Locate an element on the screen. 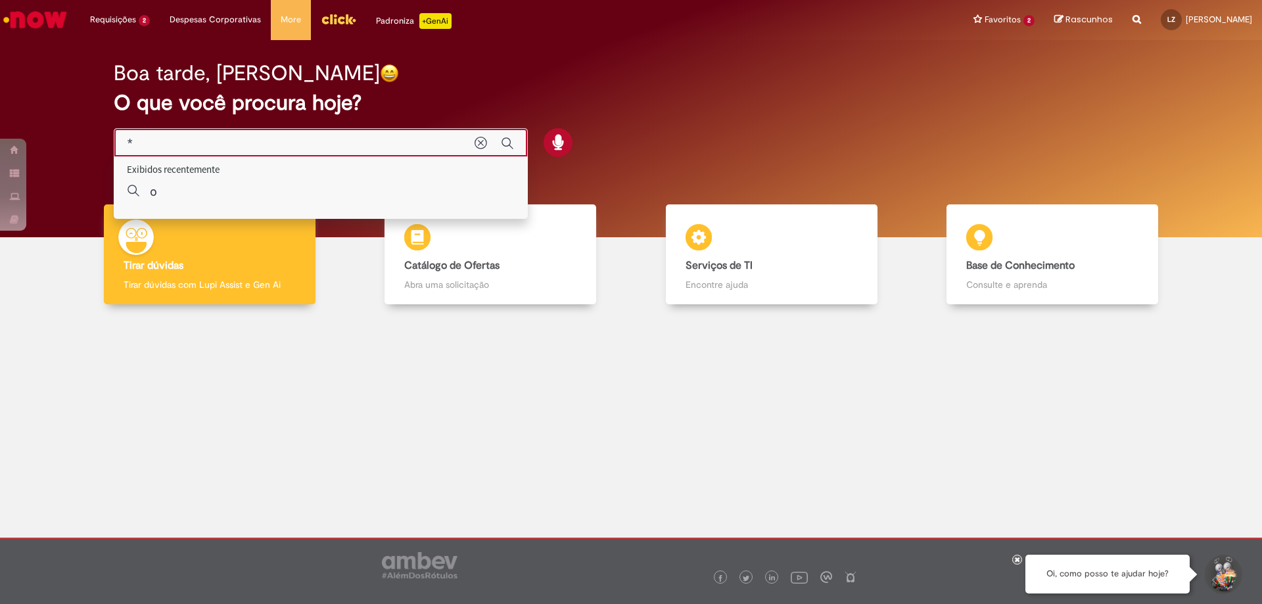 The width and height of the screenshot is (1262, 604). img: logo_footer_workplace.png is located at coordinates (826, 577).